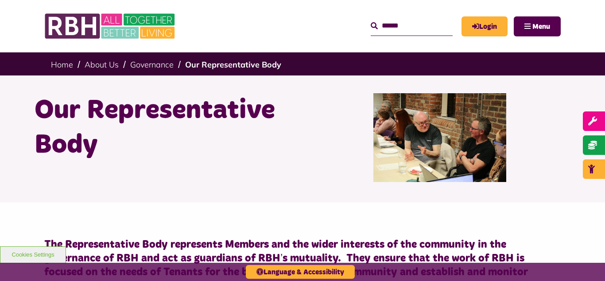 The image size is (605, 281). Describe the element at coordinates (152, 64) in the screenshot. I see `a: Governance` at that location.